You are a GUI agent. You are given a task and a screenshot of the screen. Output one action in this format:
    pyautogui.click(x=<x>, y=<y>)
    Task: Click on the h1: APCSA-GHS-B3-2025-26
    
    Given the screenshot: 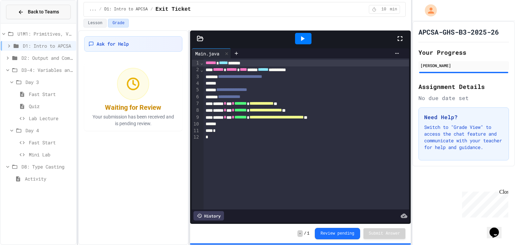 What is the action you would take?
    pyautogui.click(x=459, y=32)
    